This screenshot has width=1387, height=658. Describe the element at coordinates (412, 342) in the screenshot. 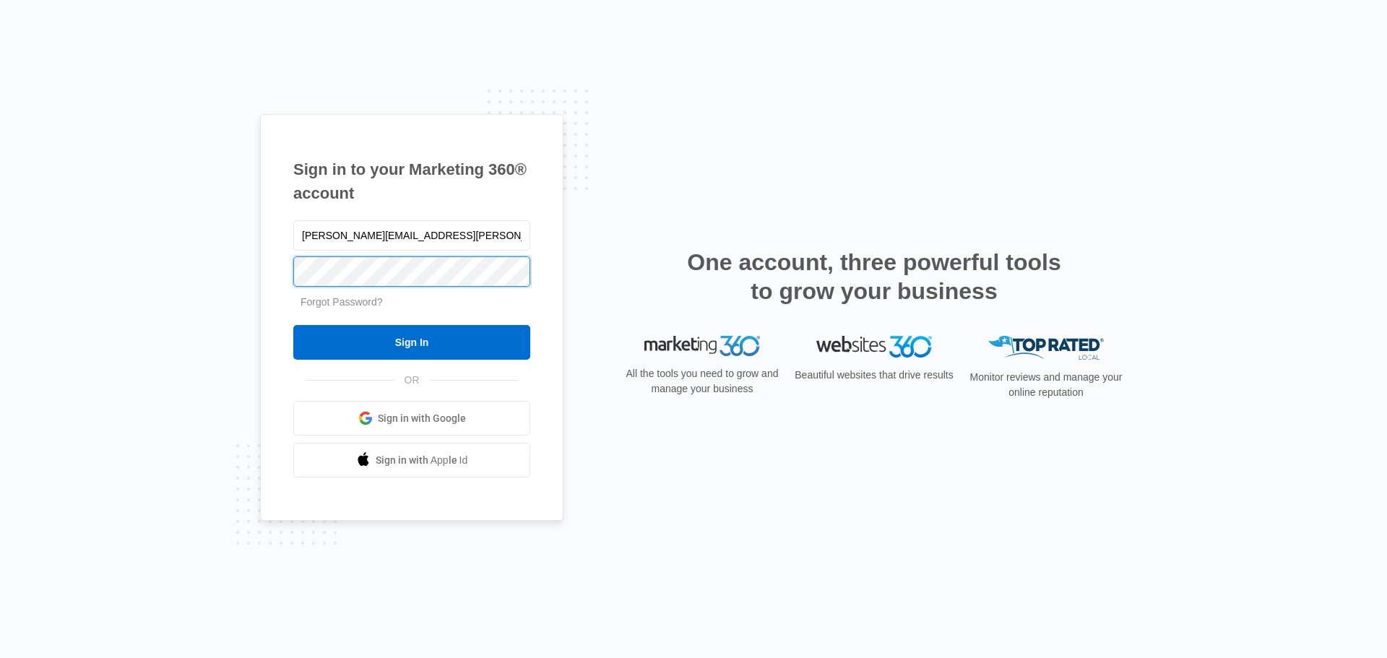

I see `input: Sign In` at that location.